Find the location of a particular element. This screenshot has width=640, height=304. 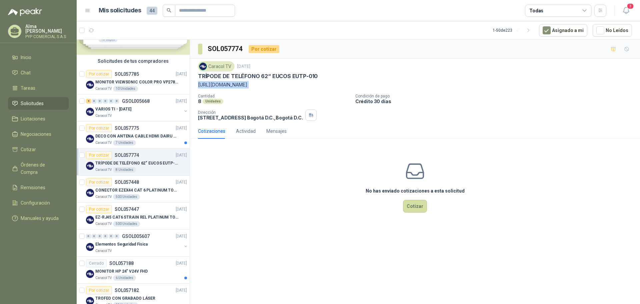

span: Configuración is located at coordinates (35, 203).